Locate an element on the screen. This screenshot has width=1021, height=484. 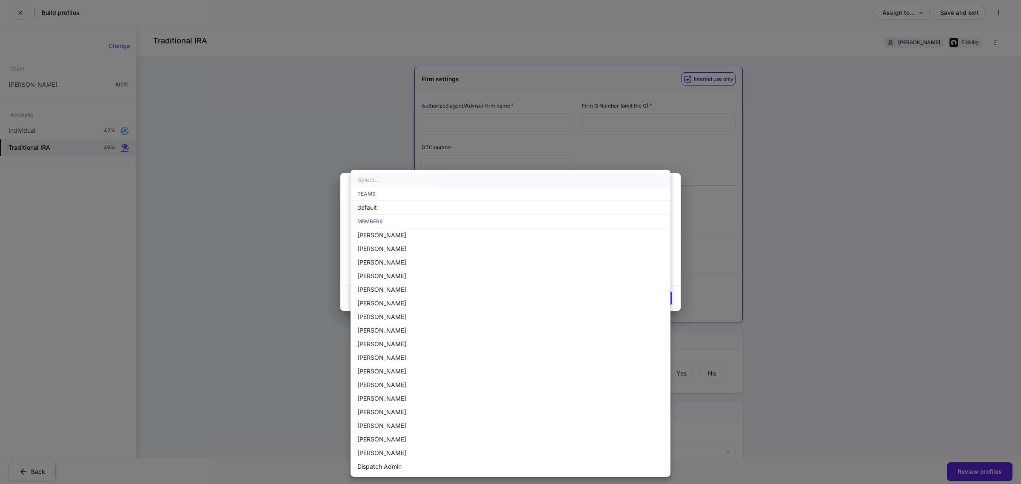
li: Dispatch Admin is located at coordinates (511, 467).